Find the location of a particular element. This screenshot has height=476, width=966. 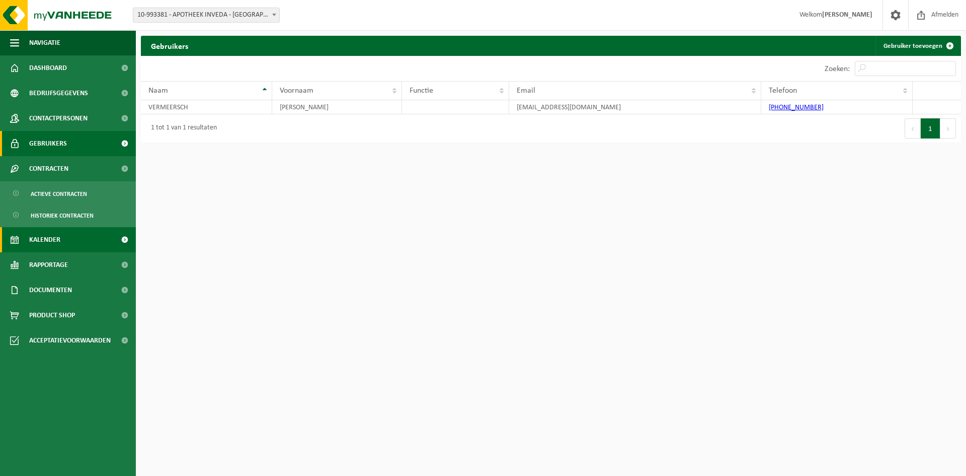

span: Historiek contracten is located at coordinates (62, 215).